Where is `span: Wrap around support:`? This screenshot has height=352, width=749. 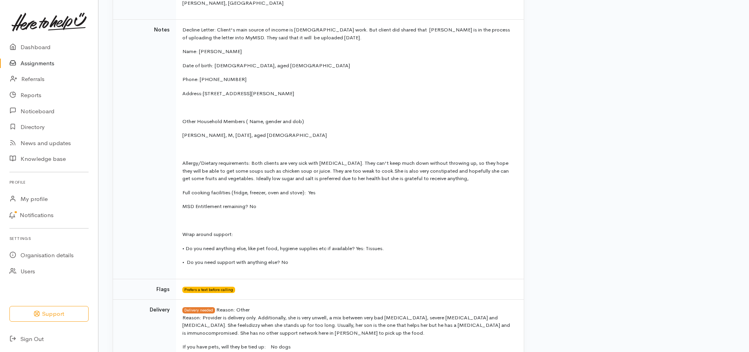 span: Wrap around support: is located at coordinates (207, 234).